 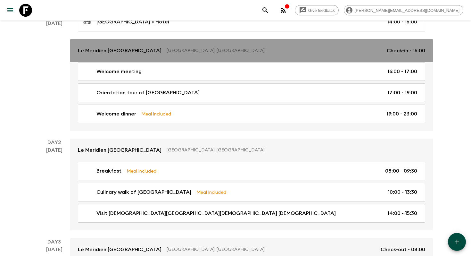 What do you see at coordinates (321, 10) in the screenshot?
I see `span: Give feedback` at bounding box center [321, 10].